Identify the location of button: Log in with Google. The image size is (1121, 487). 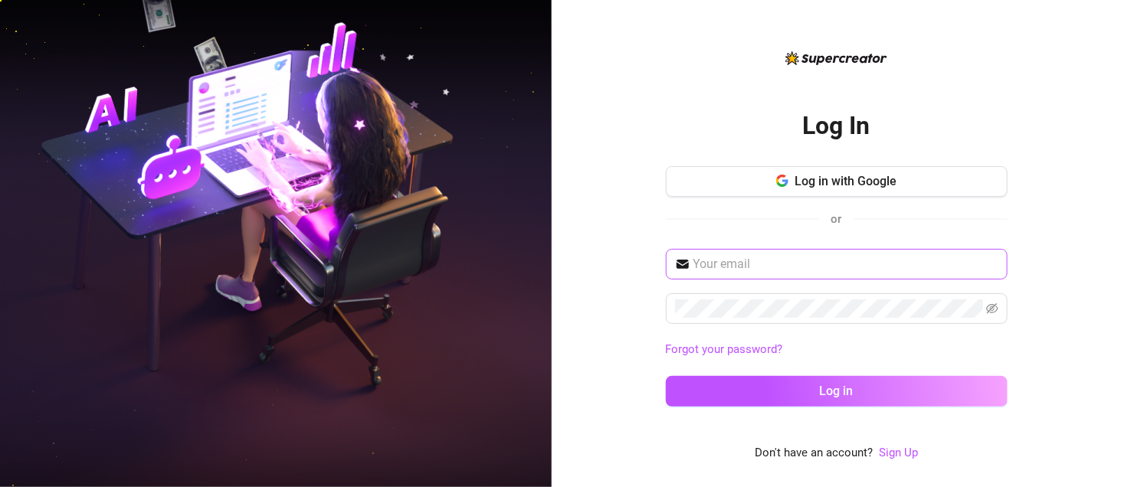
(837, 182).